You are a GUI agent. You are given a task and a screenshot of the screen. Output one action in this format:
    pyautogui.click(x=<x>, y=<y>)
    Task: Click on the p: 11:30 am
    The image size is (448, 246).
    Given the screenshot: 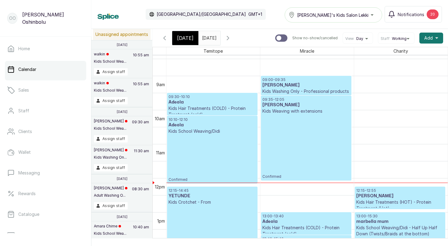 What is the action you would take?
    pyautogui.click(x=141, y=156)
    